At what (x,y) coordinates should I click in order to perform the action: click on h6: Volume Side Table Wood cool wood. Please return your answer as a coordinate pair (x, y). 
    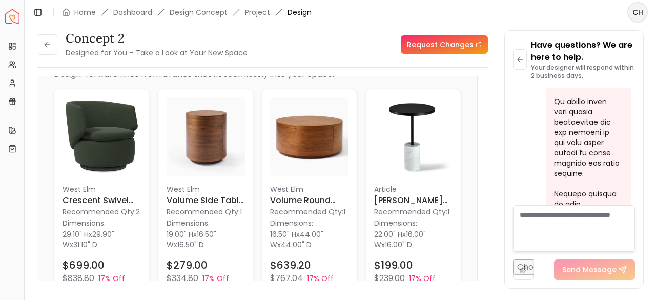
    Looking at the image, I should click on (205, 200).